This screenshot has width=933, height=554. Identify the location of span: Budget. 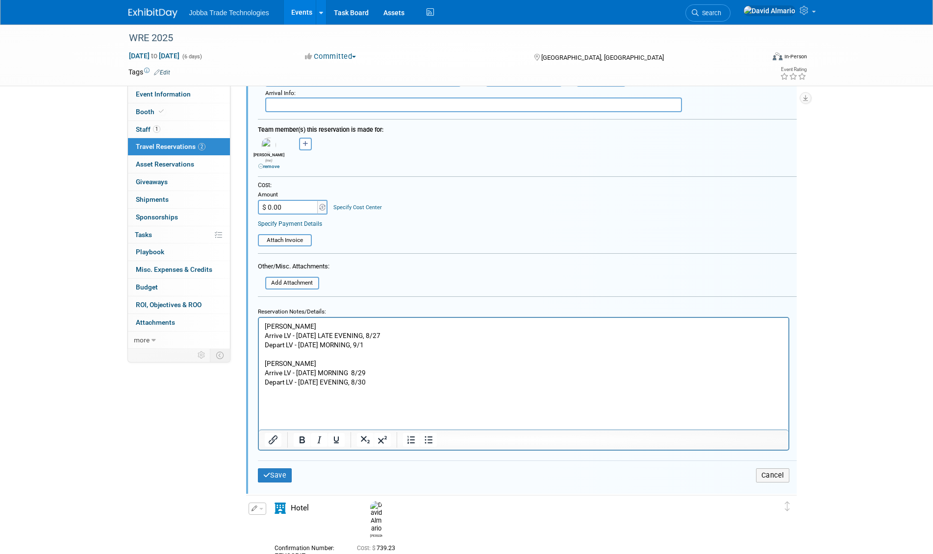
(147, 287).